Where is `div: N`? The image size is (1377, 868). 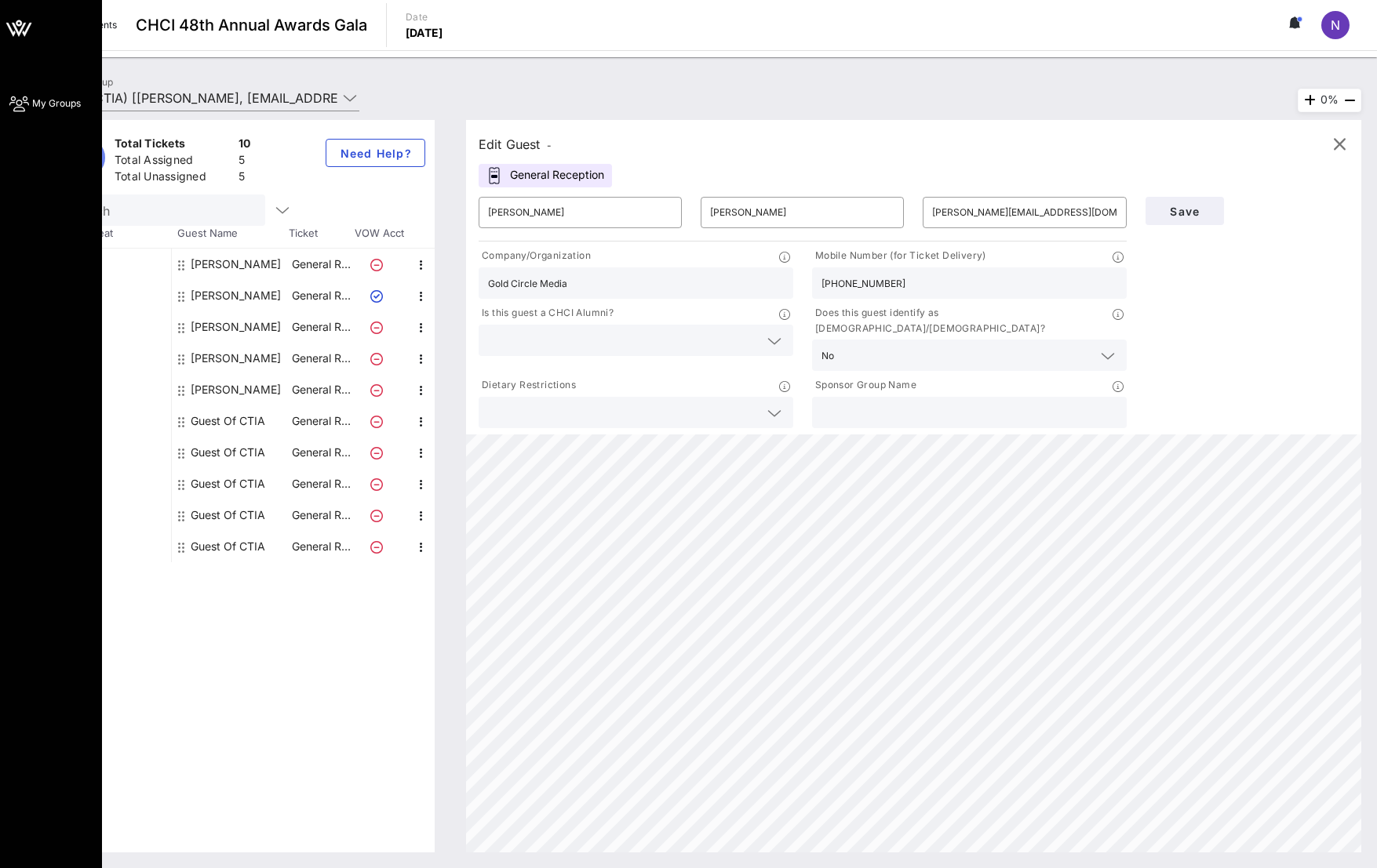
div: N is located at coordinates (1335, 25).